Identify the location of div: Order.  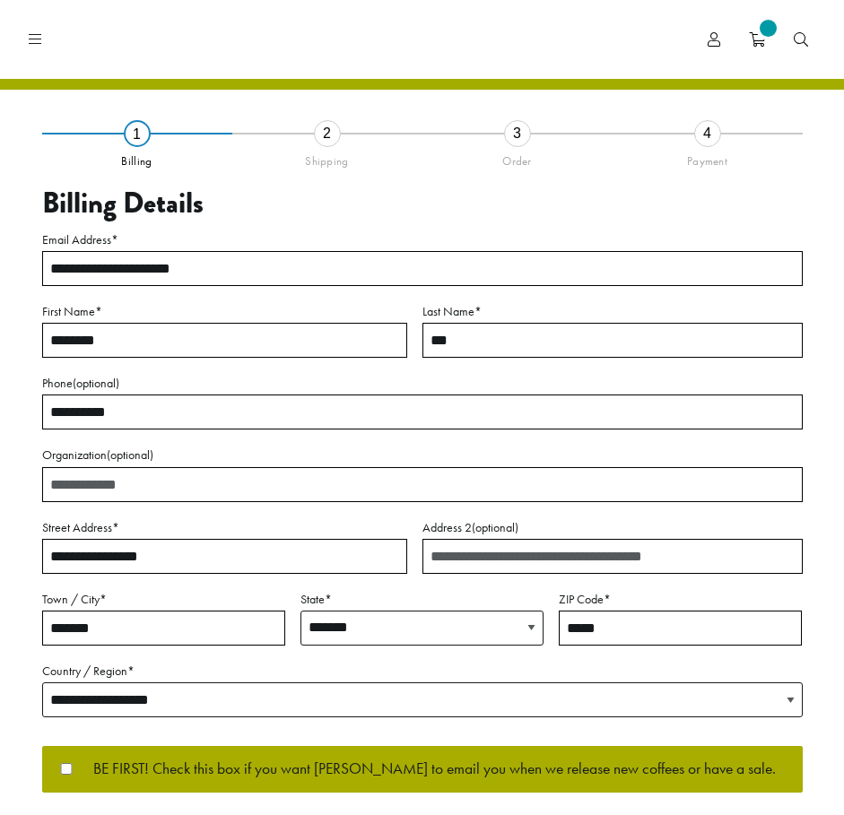
(517, 158).